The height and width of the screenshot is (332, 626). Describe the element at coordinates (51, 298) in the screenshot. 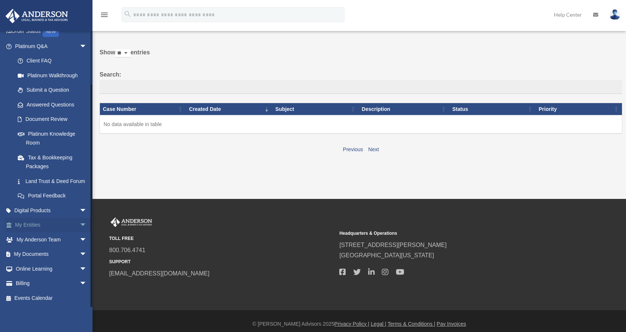

I see `a: Events Calendar` at that location.